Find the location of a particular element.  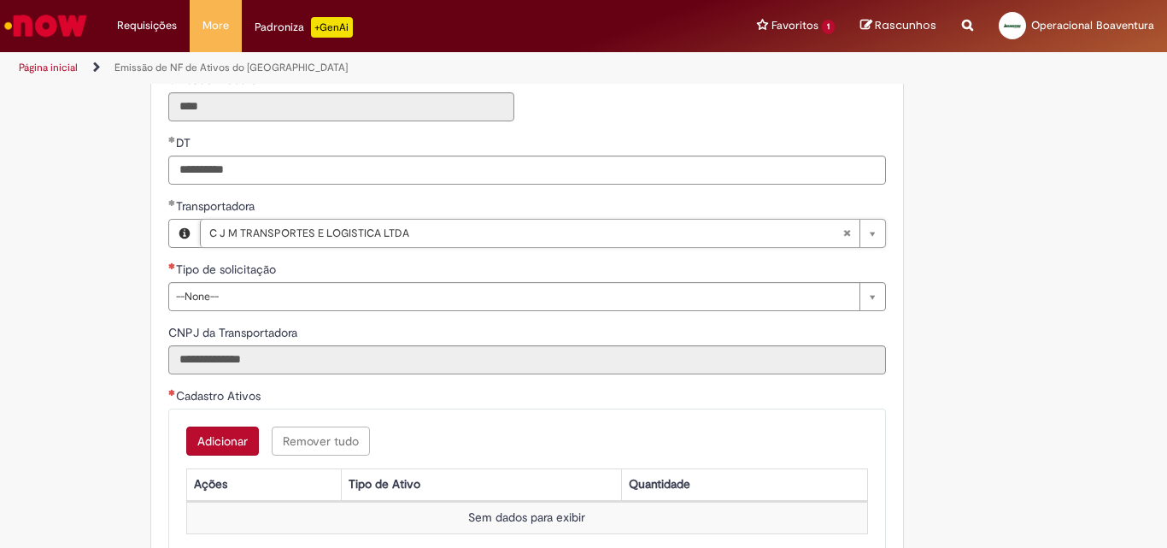

a: Página inicial is located at coordinates (48, 67).